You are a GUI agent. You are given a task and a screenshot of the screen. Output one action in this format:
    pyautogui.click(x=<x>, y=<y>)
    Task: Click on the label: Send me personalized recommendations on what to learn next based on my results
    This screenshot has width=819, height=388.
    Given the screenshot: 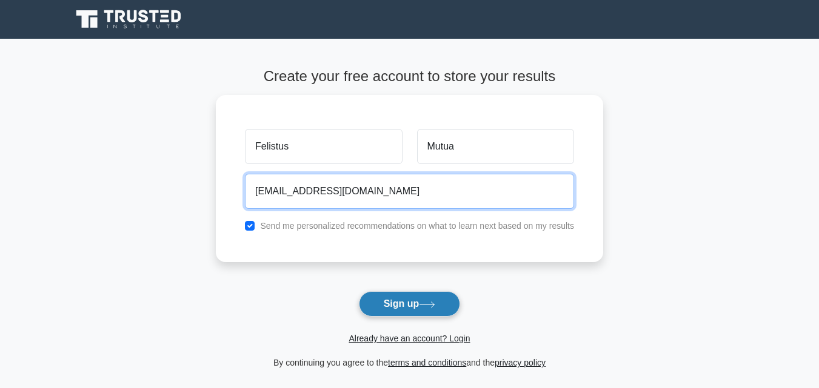 What is the action you would take?
    pyautogui.click(x=417, y=226)
    